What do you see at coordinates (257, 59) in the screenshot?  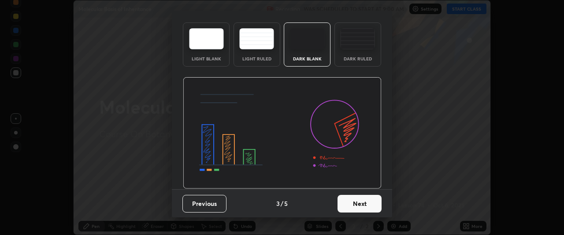 I see `div: Light Ruled` at bounding box center [257, 59].